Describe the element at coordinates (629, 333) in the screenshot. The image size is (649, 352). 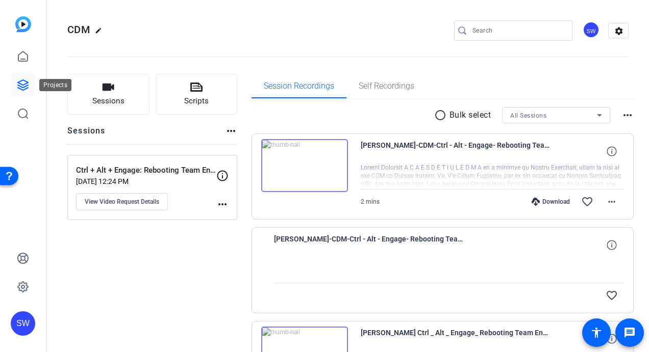
I see `mat-icon: message` at that location.